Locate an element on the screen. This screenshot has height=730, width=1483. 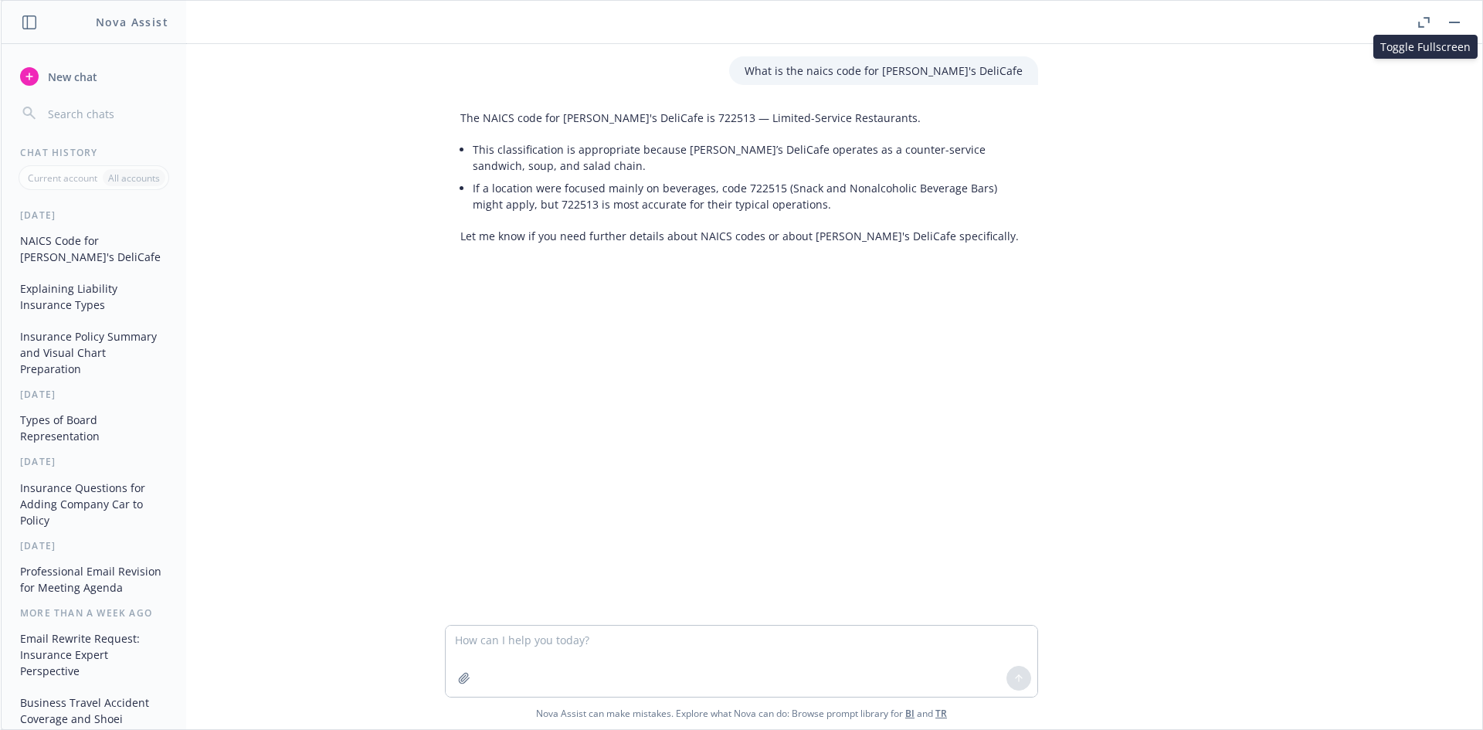
a: TR is located at coordinates (941, 713).